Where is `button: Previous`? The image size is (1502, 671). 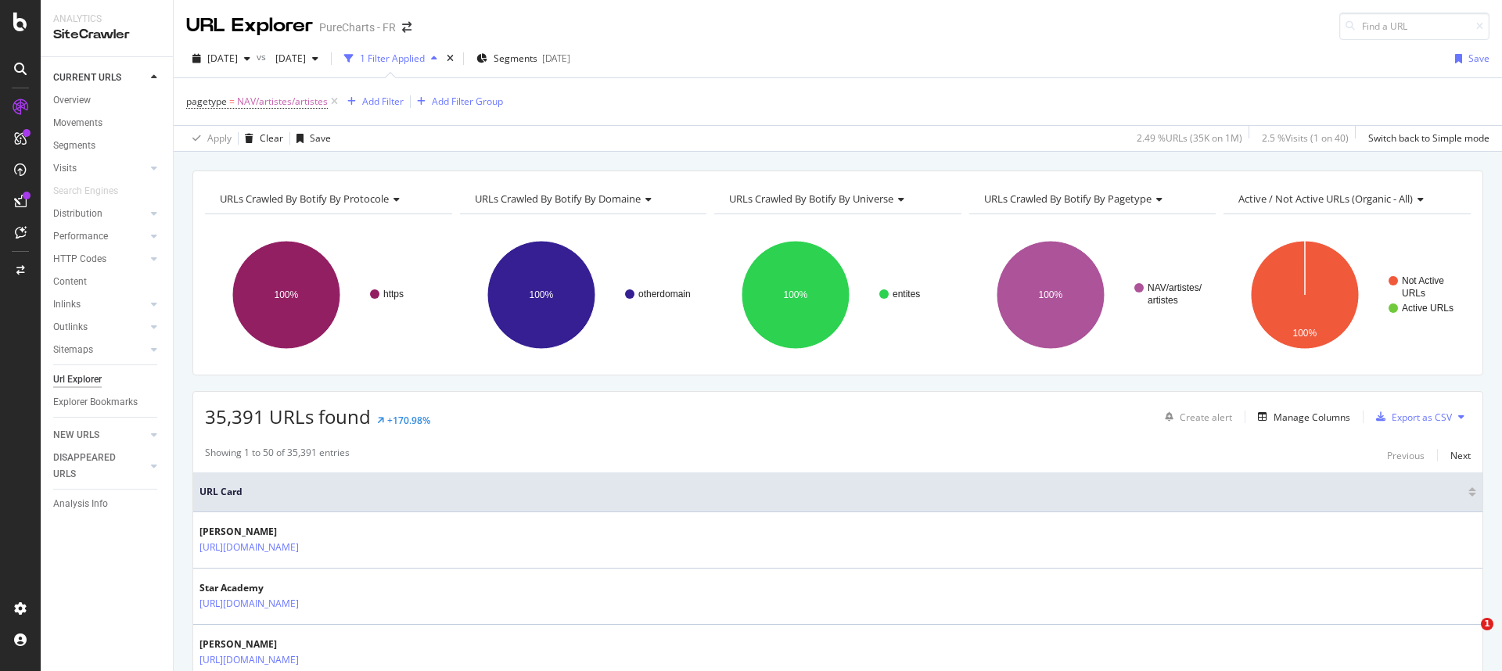 button: Previous is located at coordinates (1406, 455).